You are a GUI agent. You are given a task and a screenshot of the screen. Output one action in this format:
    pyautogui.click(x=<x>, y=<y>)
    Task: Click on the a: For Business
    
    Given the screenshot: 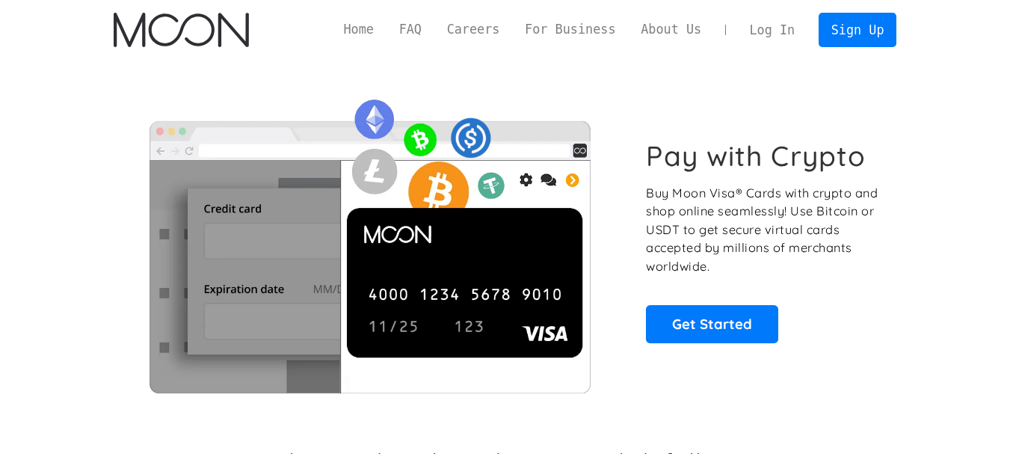 What is the action you would take?
    pyautogui.click(x=569, y=29)
    